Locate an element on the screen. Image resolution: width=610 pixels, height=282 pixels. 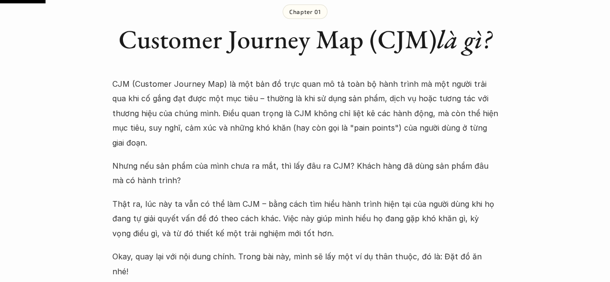
p: Nhưng nếu sản phẩm của mình chưa ra mắt, thì lấy đâu ra CJM? Khách hàng đã dùng sản phẩm đâu mà c... is located at coordinates (305, 173).